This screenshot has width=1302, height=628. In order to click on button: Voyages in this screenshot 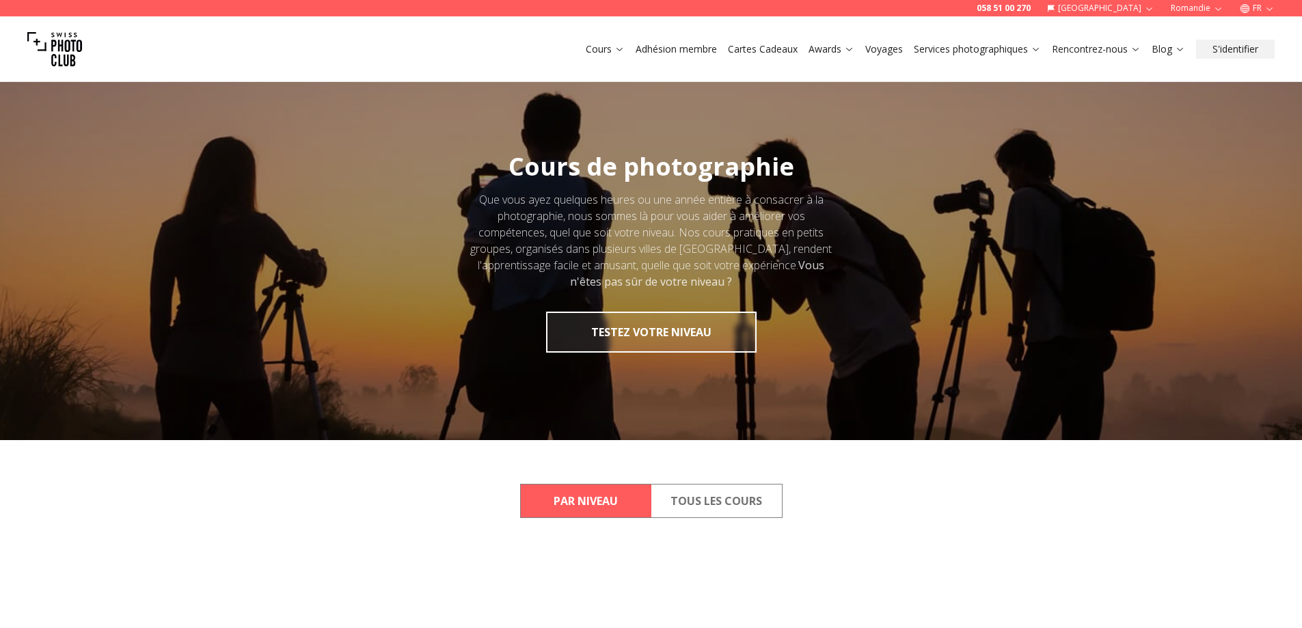, I will do `click(884, 49)`.